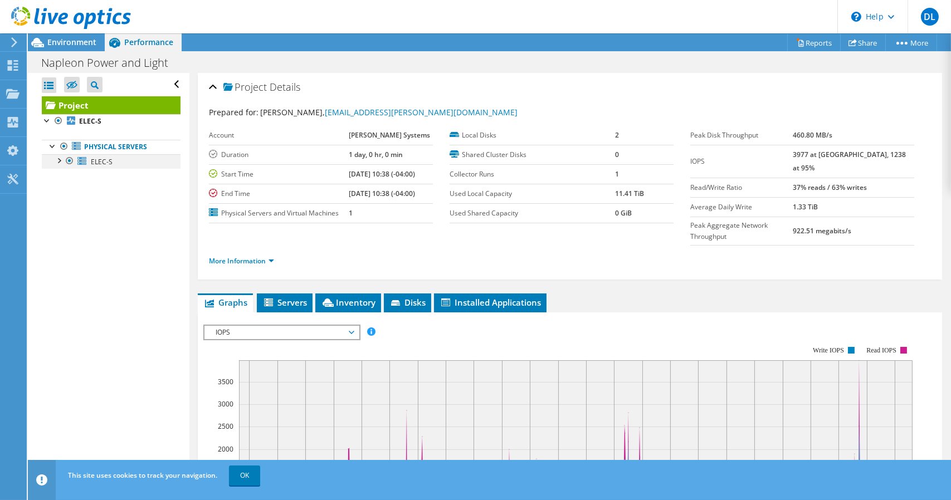  Describe the element at coordinates (617, 135) in the screenshot. I see `b: 2` at that location.